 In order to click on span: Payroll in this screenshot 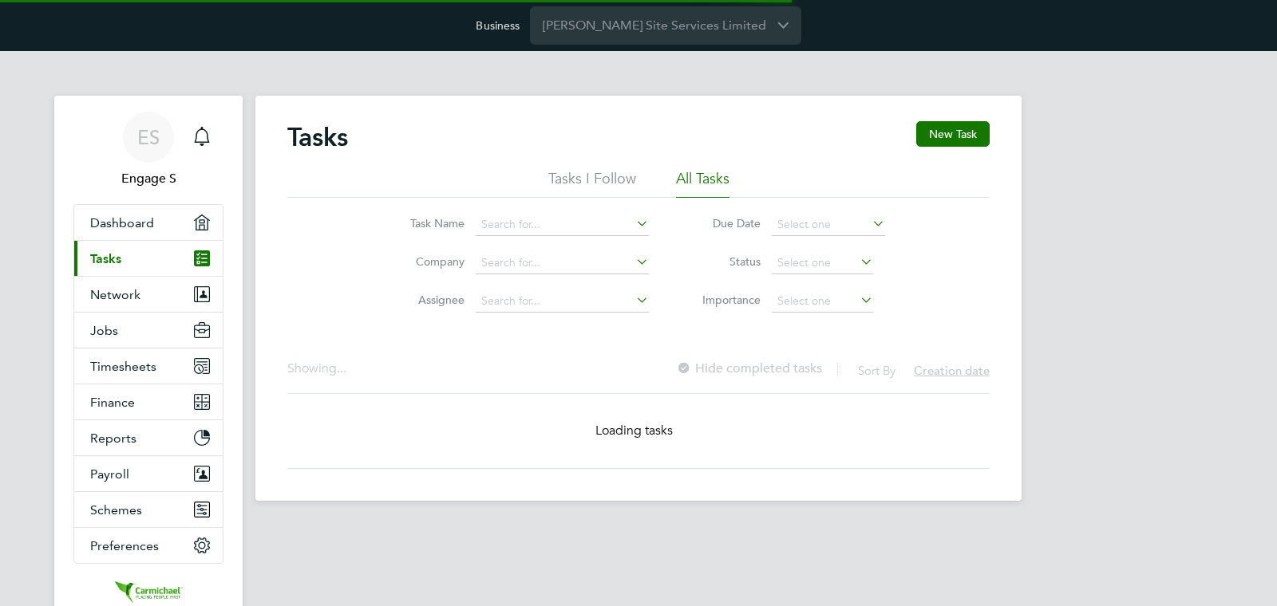, I will do `click(109, 474)`.